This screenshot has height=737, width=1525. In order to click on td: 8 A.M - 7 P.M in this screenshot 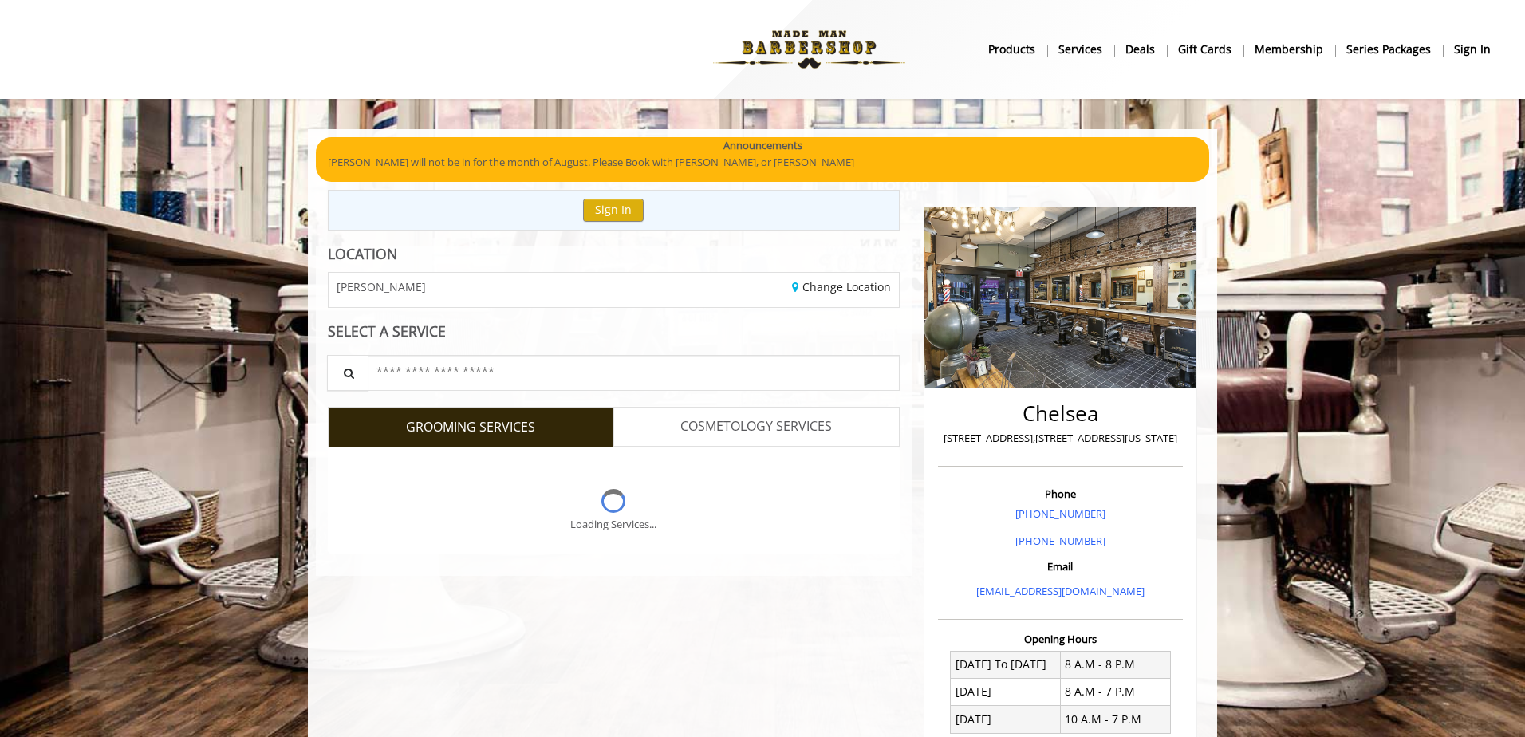, I will do `click(1115, 692)`.